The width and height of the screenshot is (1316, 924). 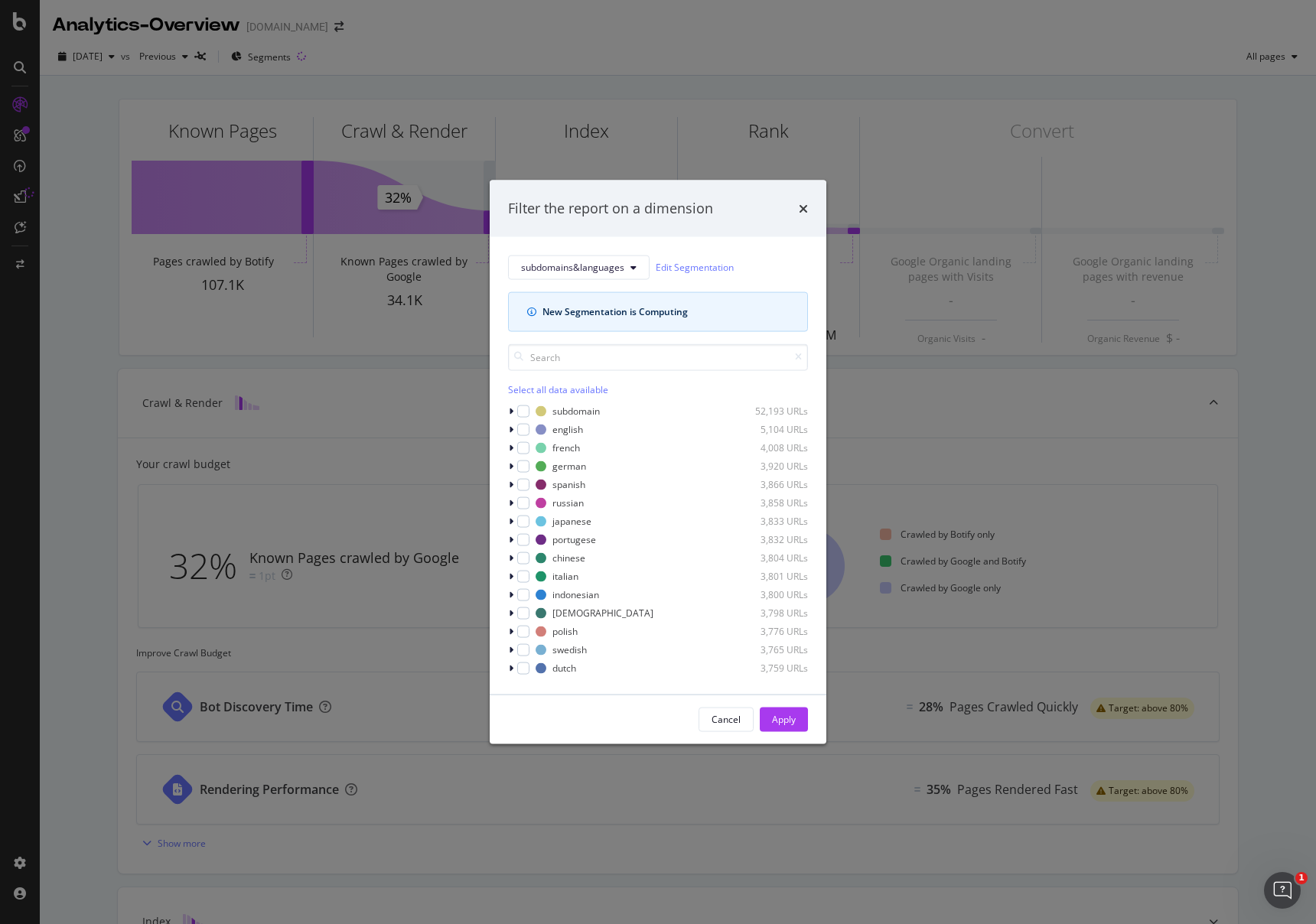 What do you see at coordinates (770, 632) in the screenshot?
I see `div: 3,776 URLs` at bounding box center [770, 632].